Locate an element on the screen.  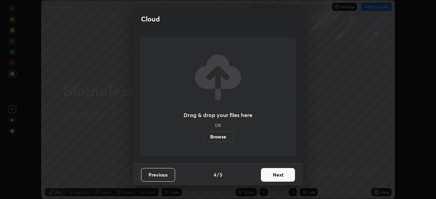
button: Previous is located at coordinates (158, 175).